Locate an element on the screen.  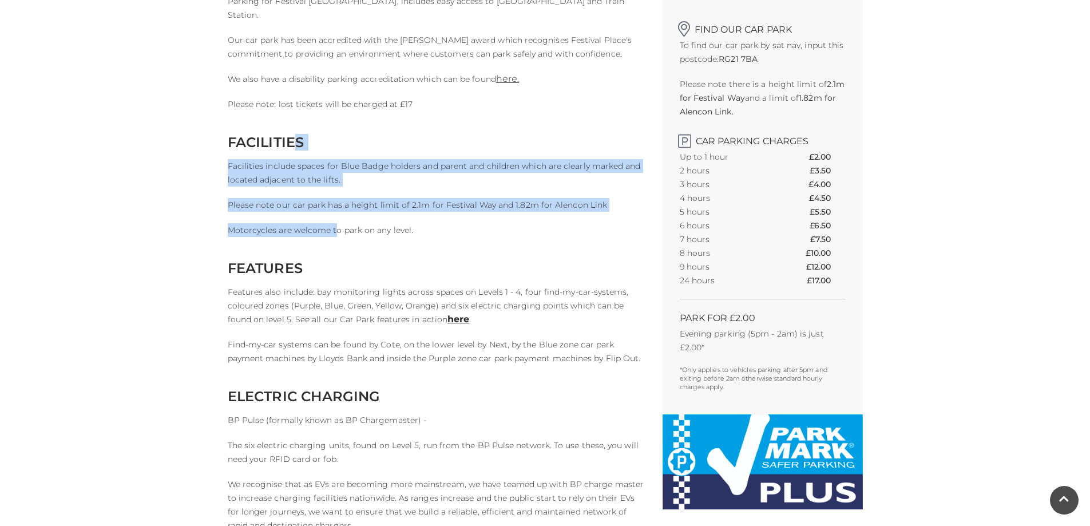
p: Features also include: bay monitoring lights across spaces on Levels 1 - 4, four find-my-car-syst... is located at coordinates (437, 306).